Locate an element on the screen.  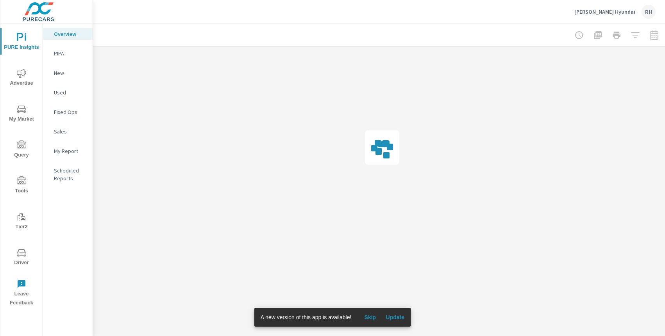
span: Query is located at coordinates (21, 150).